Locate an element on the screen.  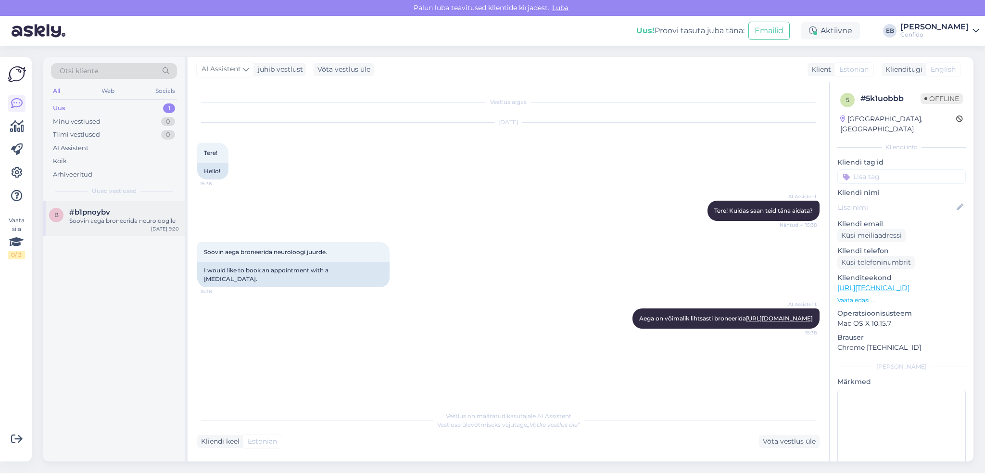
input: Lisa nimi is located at coordinates (896, 207).